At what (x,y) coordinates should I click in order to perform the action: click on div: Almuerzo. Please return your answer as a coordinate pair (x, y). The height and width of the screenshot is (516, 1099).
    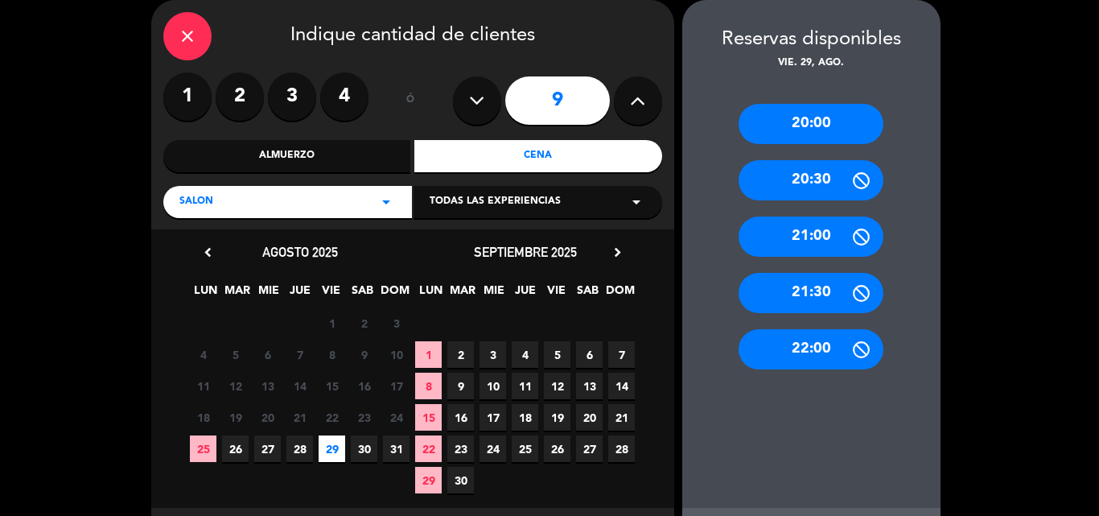
    Looking at the image, I should click on (287, 156).